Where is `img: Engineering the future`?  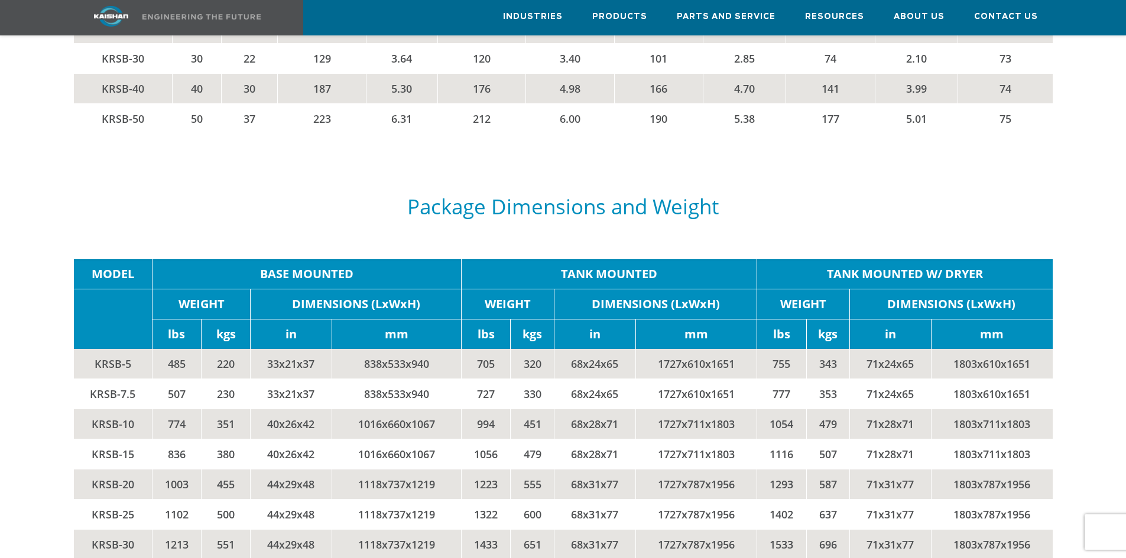 img: Engineering the future is located at coordinates (201, 17).